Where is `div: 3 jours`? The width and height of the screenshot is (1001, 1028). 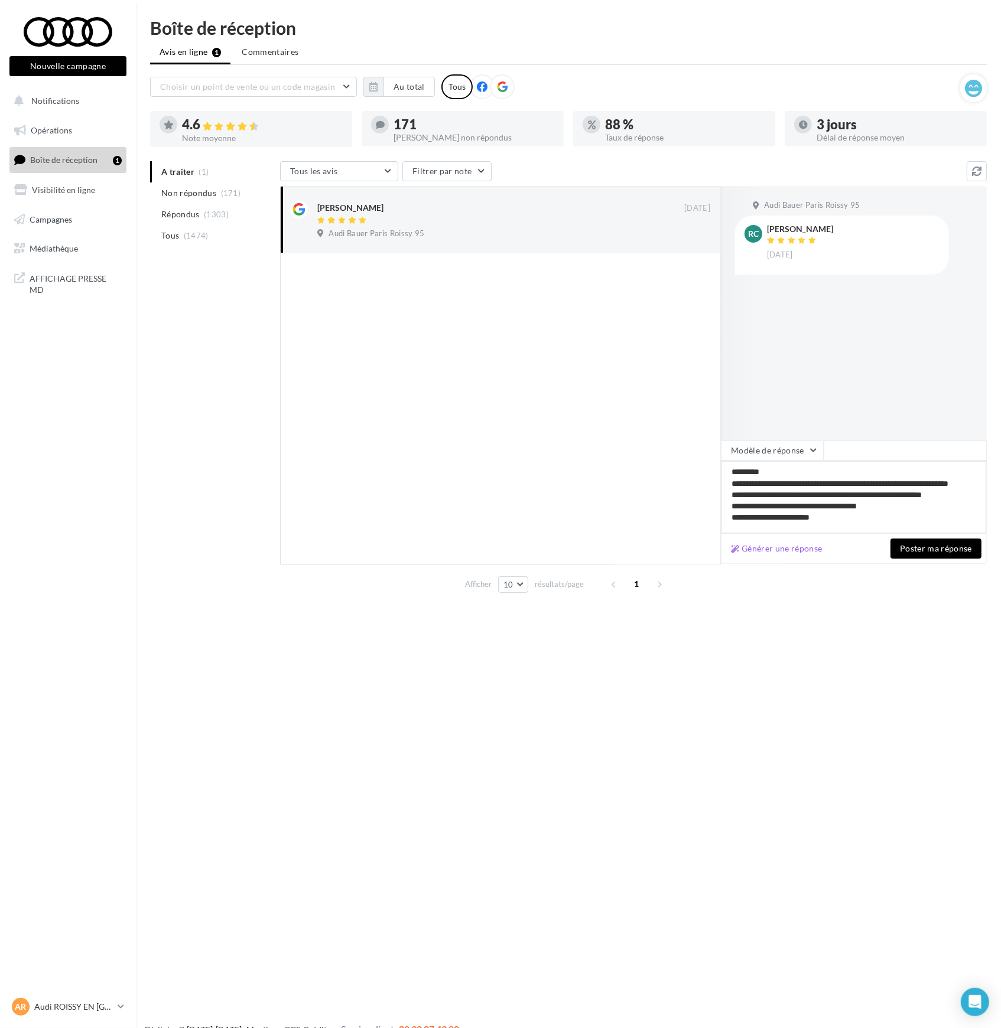 div: 3 jours is located at coordinates (897, 125).